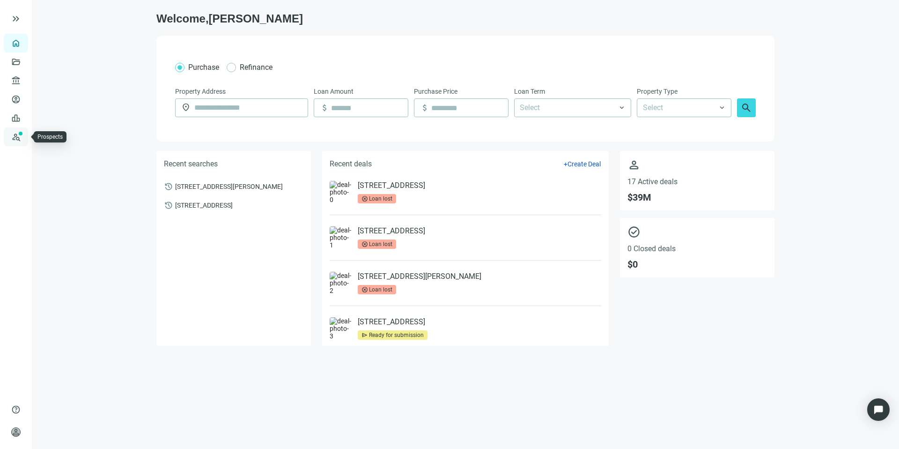 The image size is (899, 449). I want to click on span: $ 39M, so click(697, 197).